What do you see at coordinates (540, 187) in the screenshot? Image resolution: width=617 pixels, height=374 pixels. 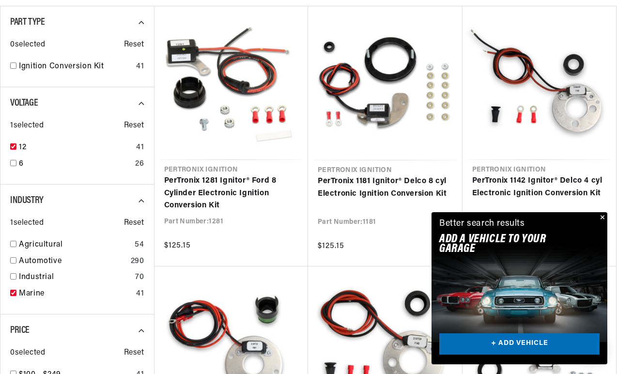 I see `a: PerTronix 1142 Ignitor® Delco 4 cyl Electronic Ignition Conversion Kit` at bounding box center [540, 187].